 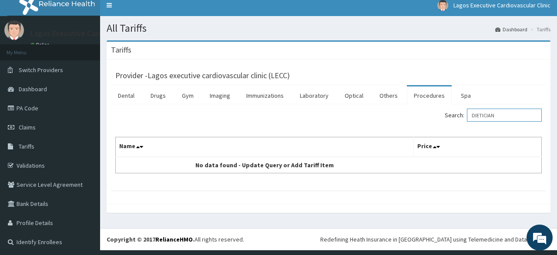 I want to click on td: No data found - Update Query or Add Tariff Item, so click(x=264, y=165).